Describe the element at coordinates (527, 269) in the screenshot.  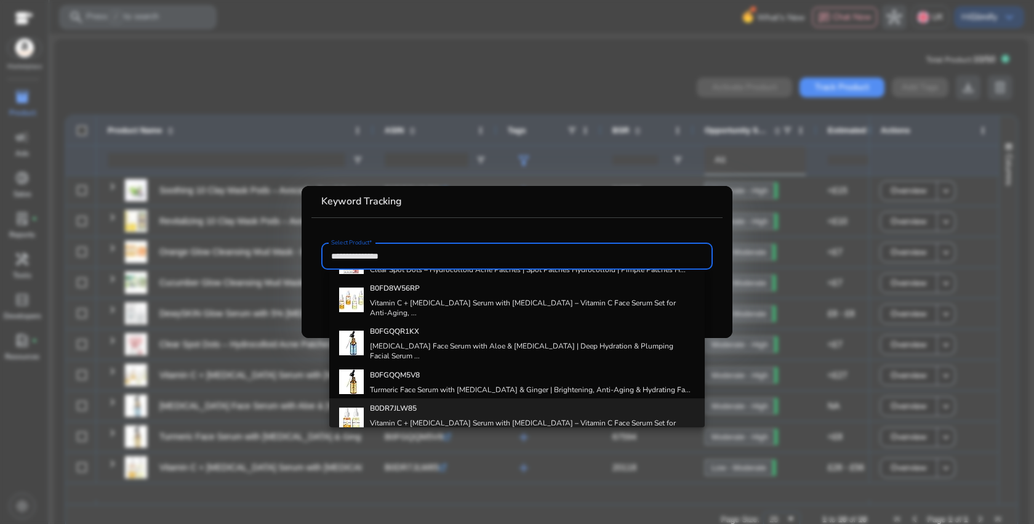
I see `h4: Clear Spot Dots – Hydrocolloid Acne Patches | Spot Patches Hydrocolloid | Pimple Patches H...` at that location.